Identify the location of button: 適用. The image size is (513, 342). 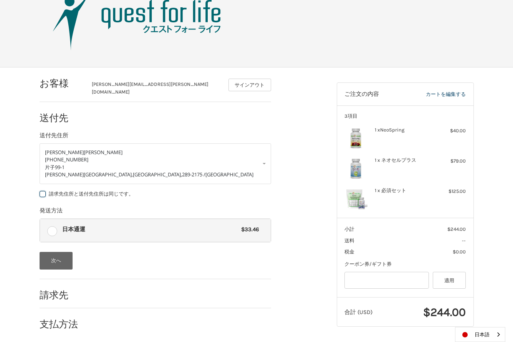
(449, 281).